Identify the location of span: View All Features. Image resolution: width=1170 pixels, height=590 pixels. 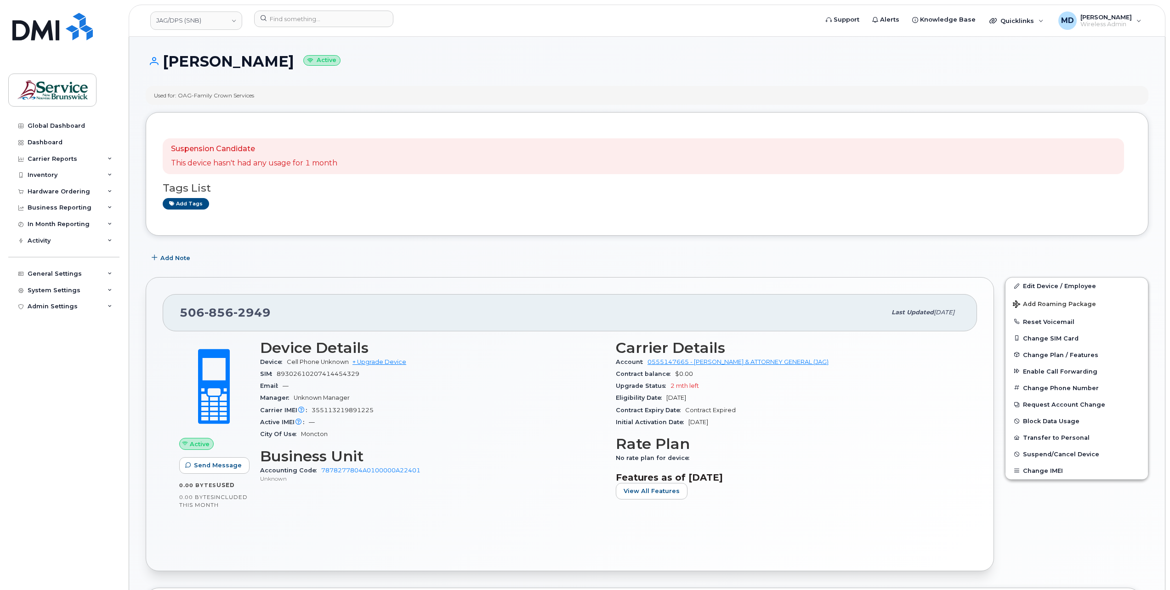
(651, 491).